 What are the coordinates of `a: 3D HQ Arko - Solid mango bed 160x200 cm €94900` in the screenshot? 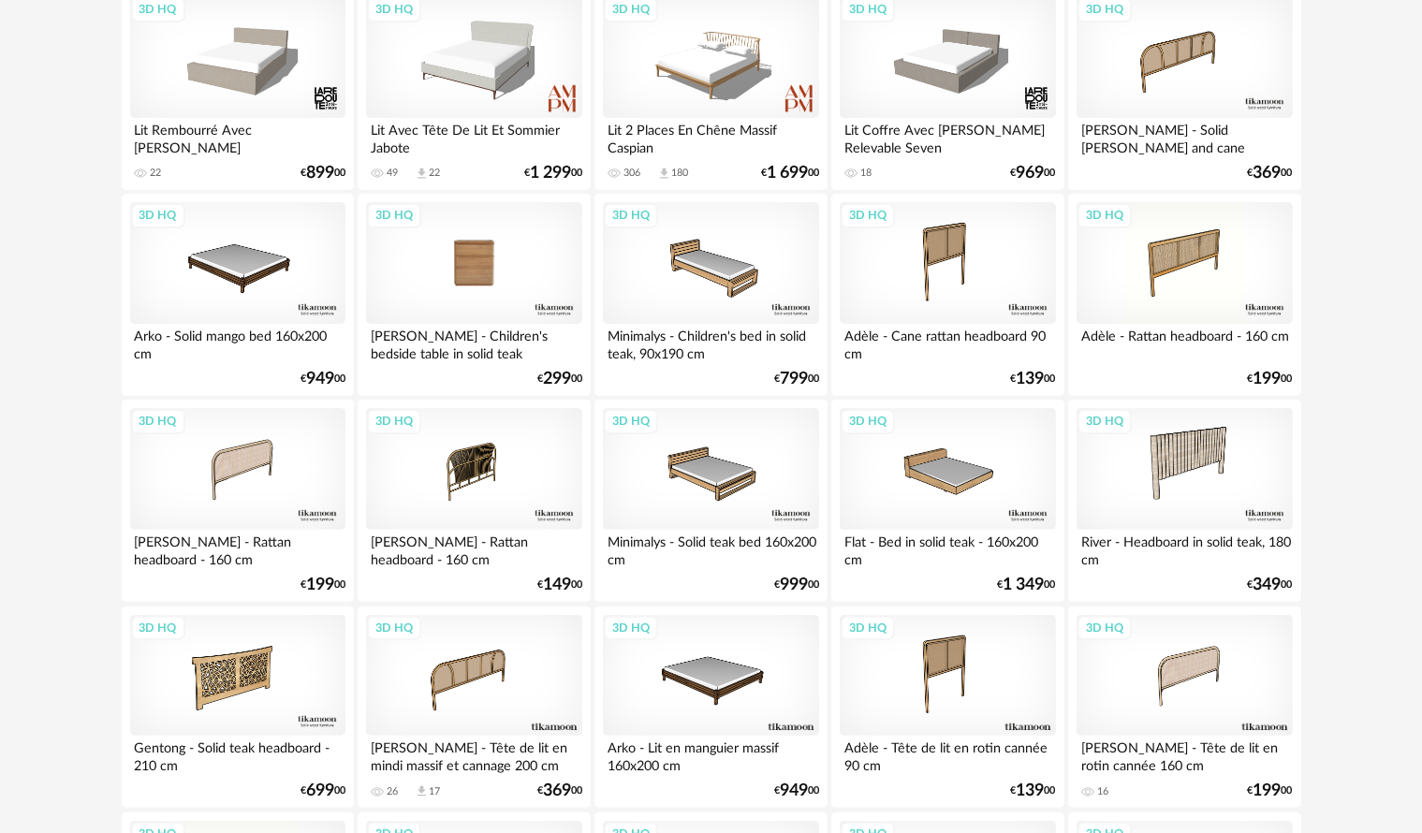 It's located at (238, 295).